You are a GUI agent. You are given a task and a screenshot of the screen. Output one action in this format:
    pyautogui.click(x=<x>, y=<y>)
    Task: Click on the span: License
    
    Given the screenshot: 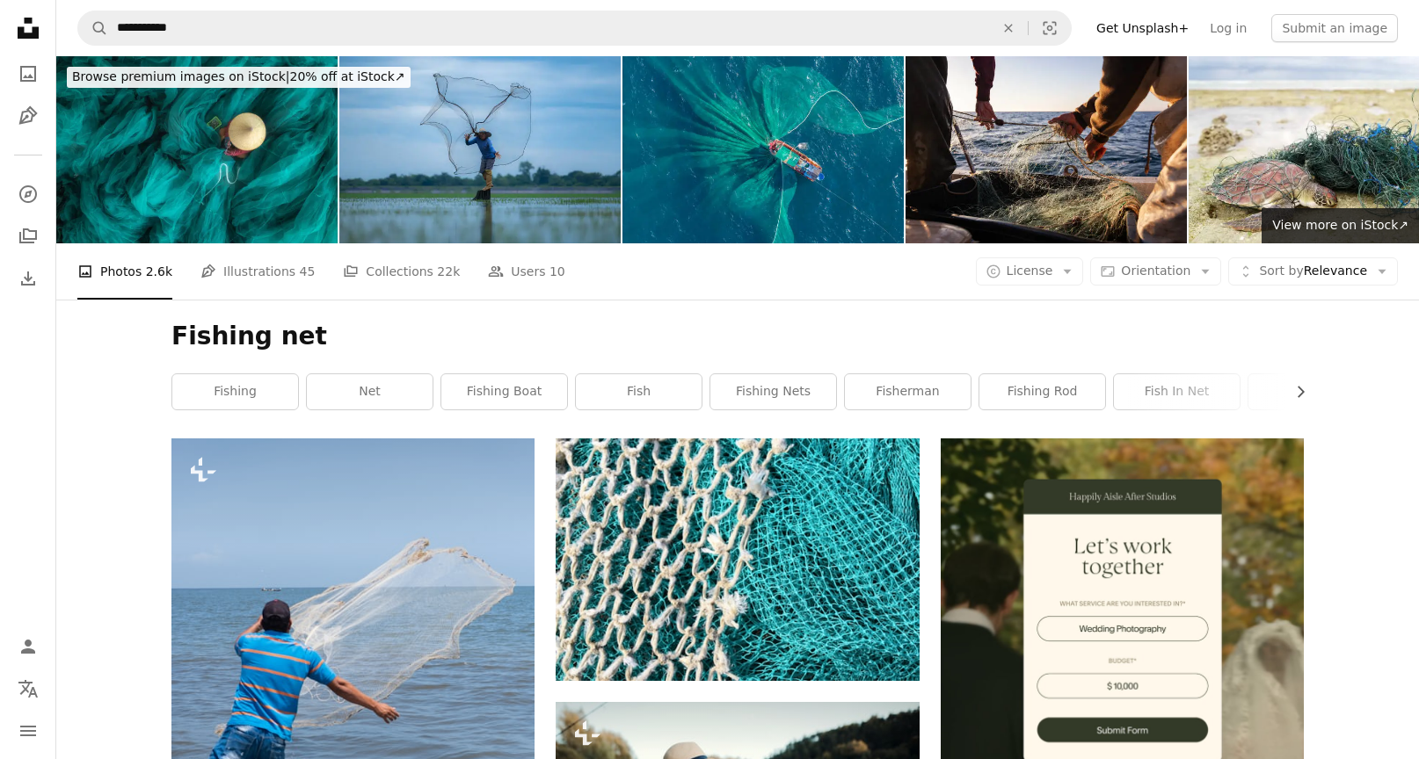 What is the action you would take?
    pyautogui.click(x=1029, y=271)
    